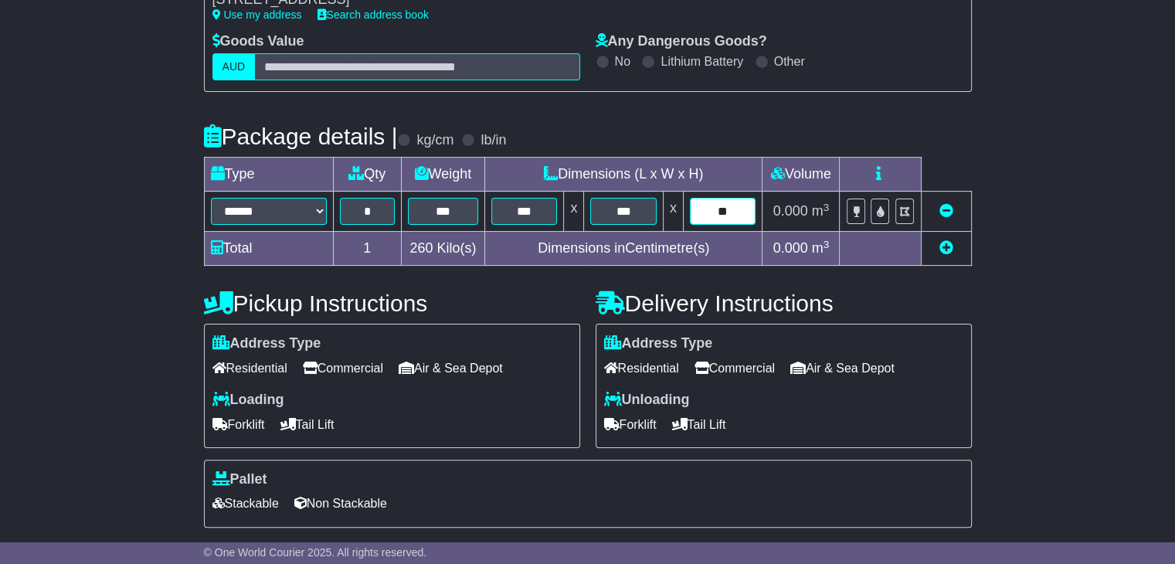 Image resolution: width=1175 pixels, height=564 pixels. What do you see at coordinates (246, 503) in the screenshot?
I see `span: Stackable` at bounding box center [246, 503].